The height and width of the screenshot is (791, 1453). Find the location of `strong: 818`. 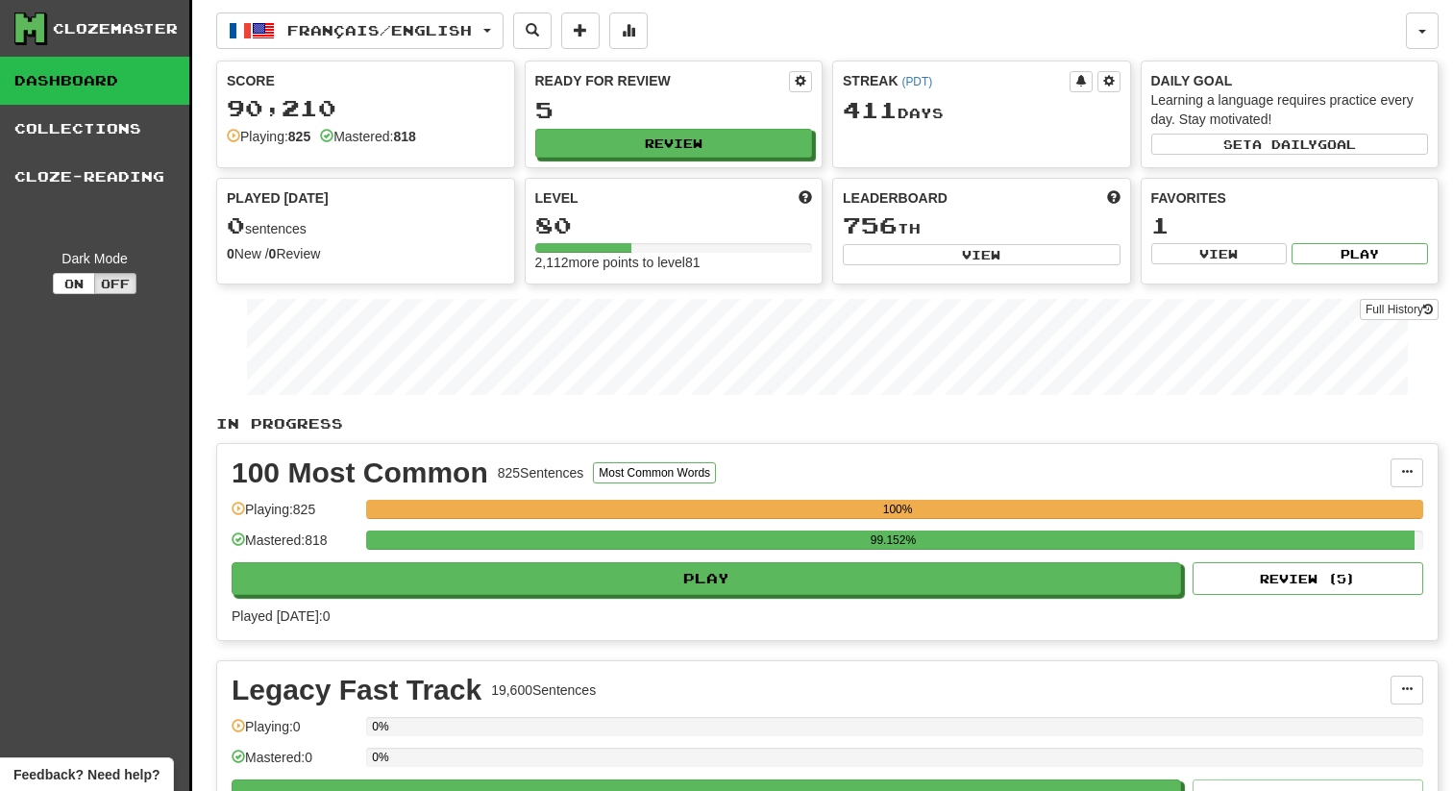

strong: 818 is located at coordinates (404, 136).